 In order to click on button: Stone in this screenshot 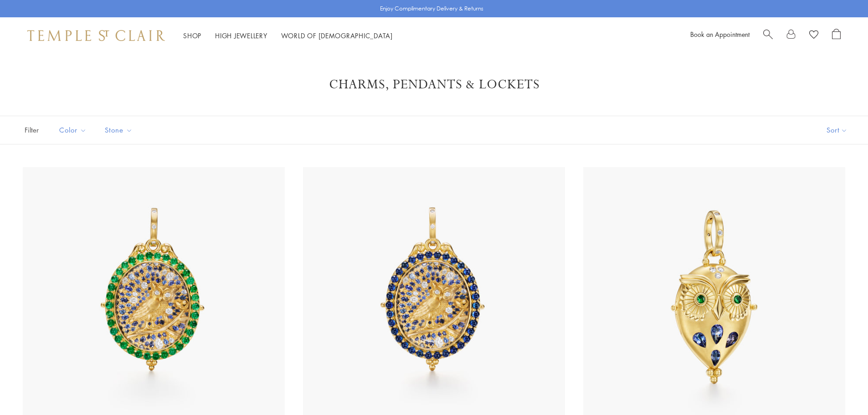, I will do `click(118, 130)`.